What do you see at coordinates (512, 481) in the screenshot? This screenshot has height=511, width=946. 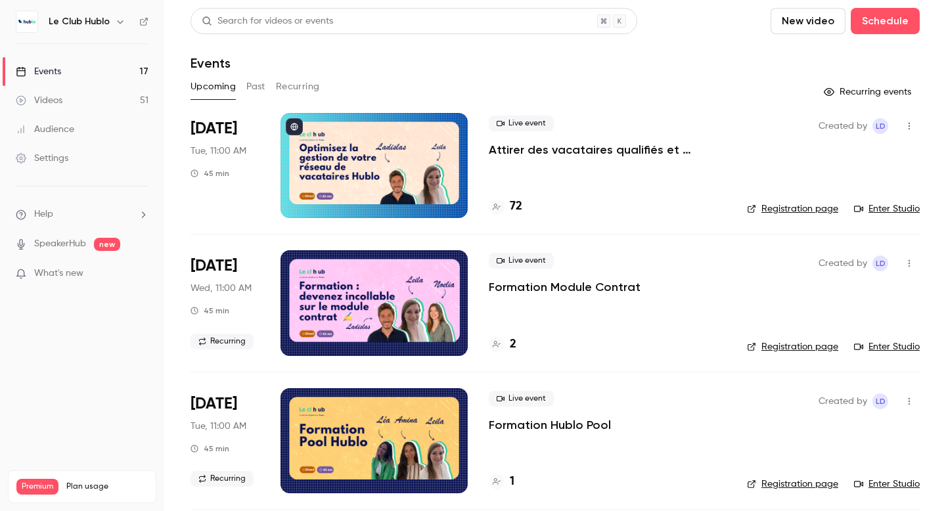 I see `h4: 1` at bounding box center [512, 481].